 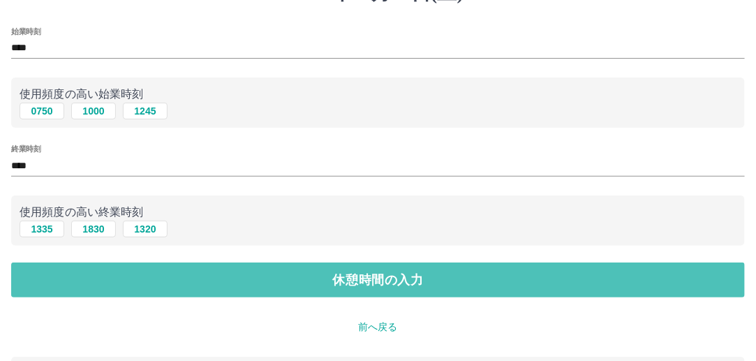 I want to click on label: 始業時刻, so click(x=26, y=31).